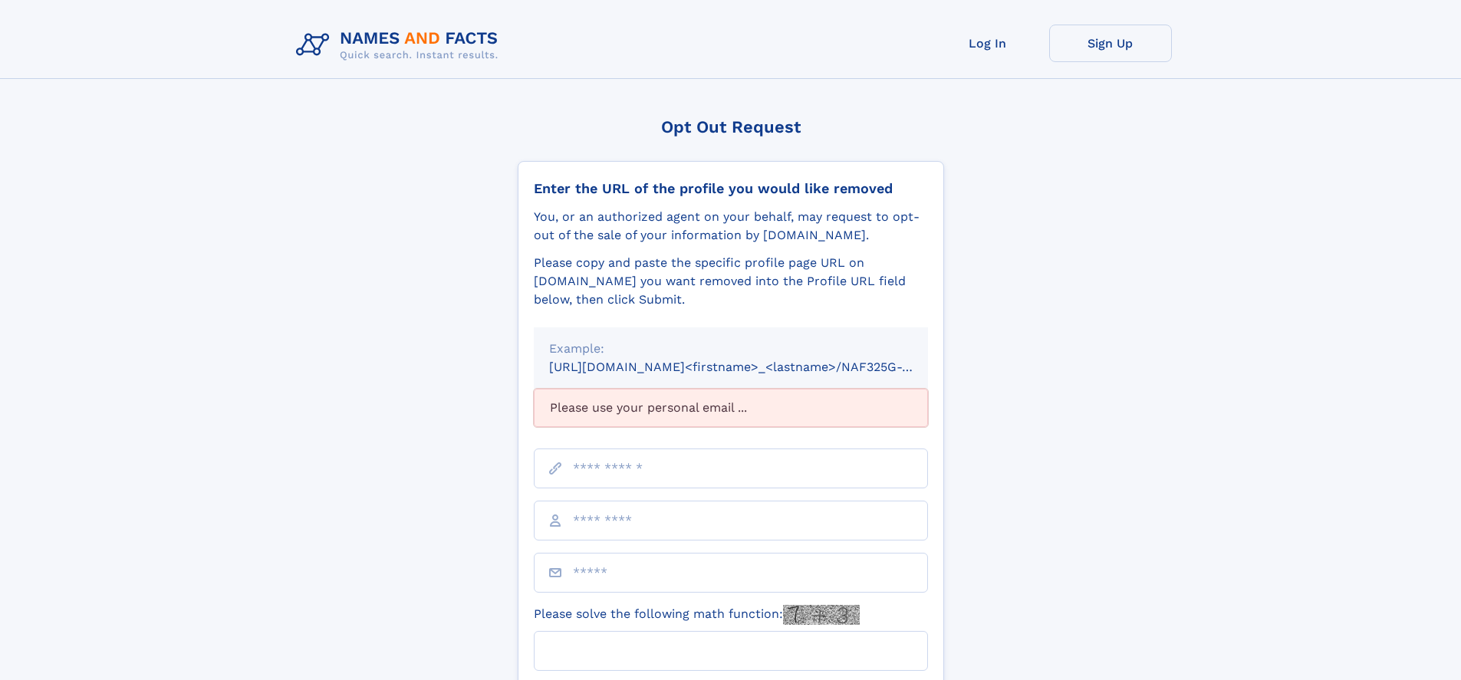 Image resolution: width=1461 pixels, height=680 pixels. I want to click on a: Sign Up, so click(1111, 43).